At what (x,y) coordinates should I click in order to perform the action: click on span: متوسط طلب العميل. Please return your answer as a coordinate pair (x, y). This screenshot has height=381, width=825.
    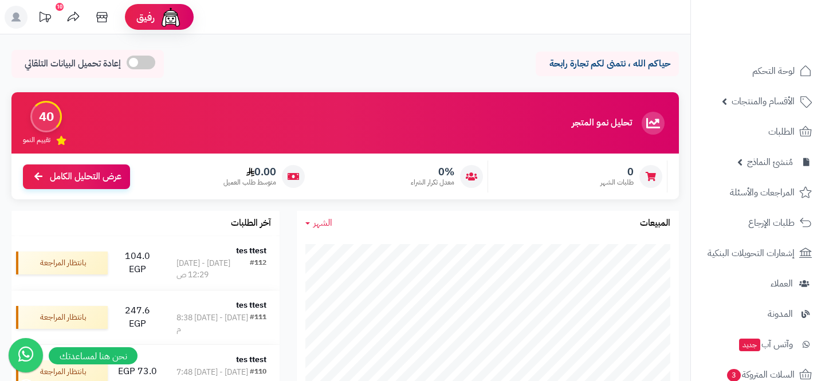
    Looking at the image, I should click on (250, 182).